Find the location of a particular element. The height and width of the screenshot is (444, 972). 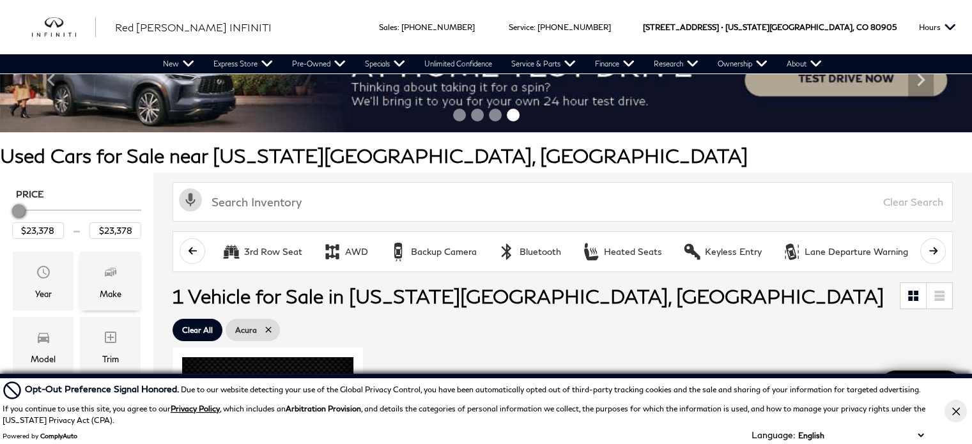

span: Go to slide 3 is located at coordinates (495, 115).